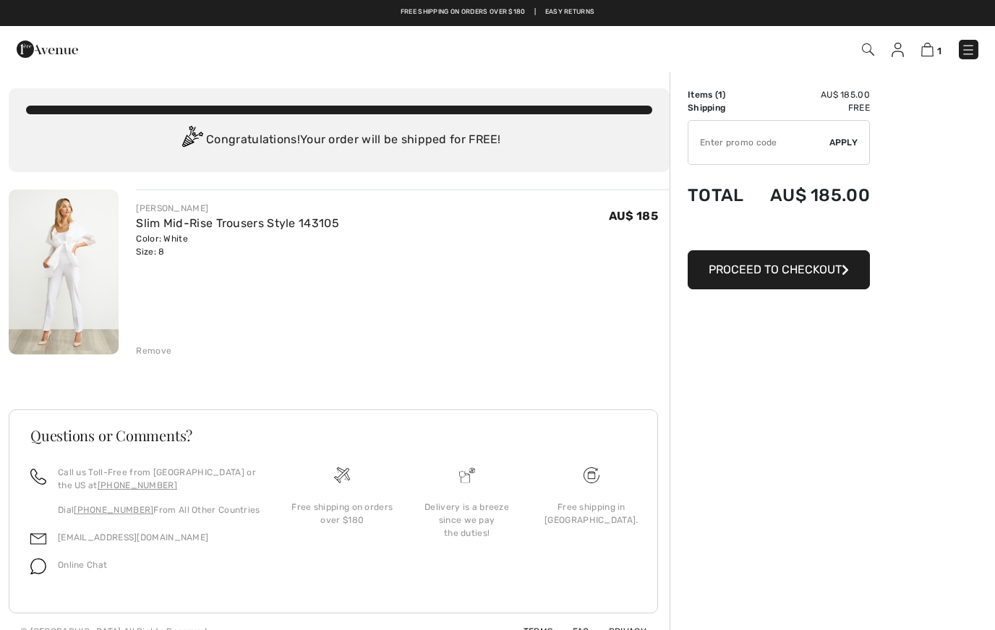 This screenshot has width=995, height=630. What do you see at coordinates (38, 539) in the screenshot?
I see `img: email` at bounding box center [38, 539].